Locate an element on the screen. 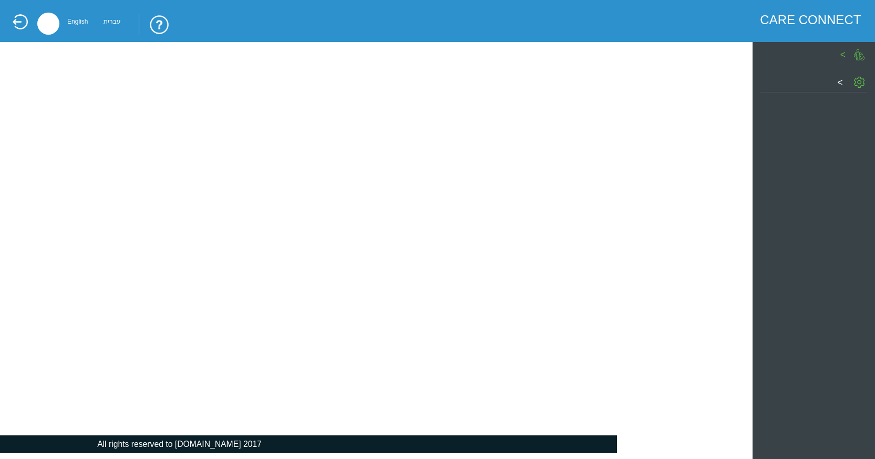 The image size is (875, 459). img: trainingUsingSystem.png is located at coordinates (154, 25).